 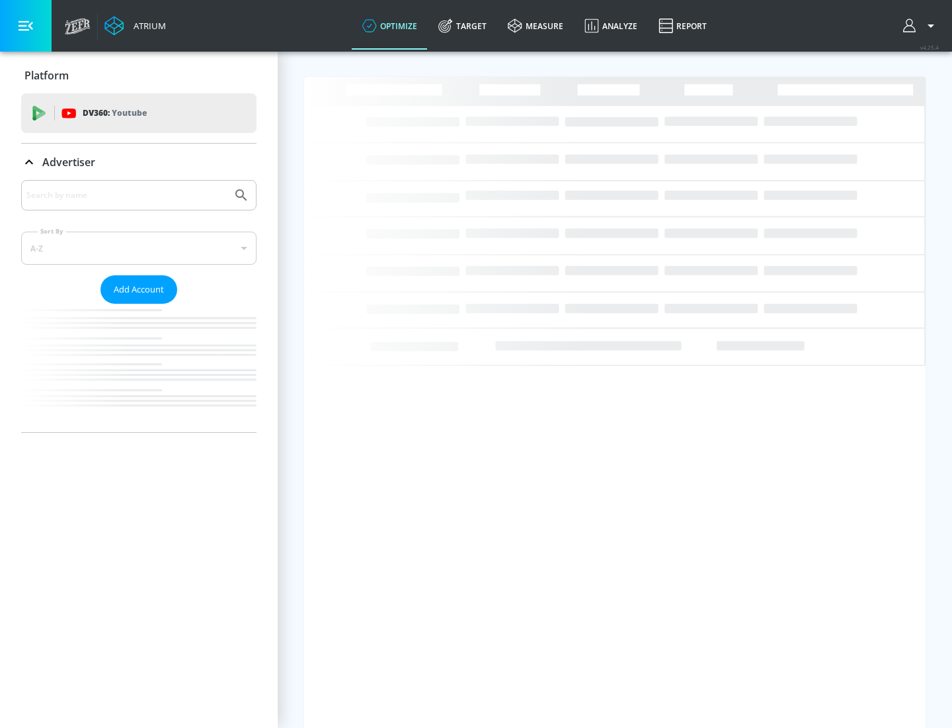 What do you see at coordinates (390, 26) in the screenshot?
I see `a: optimize` at bounding box center [390, 26].